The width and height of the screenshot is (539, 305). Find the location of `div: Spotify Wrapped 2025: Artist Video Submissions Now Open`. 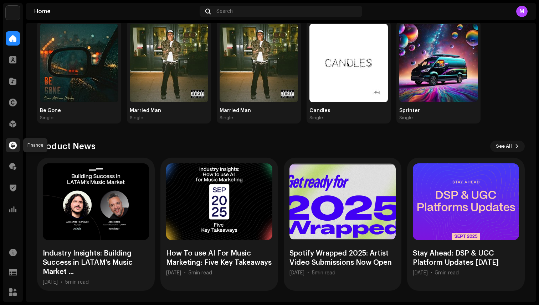

div: Spotify Wrapped 2025: Artist Video Submissions Now Open is located at coordinates (342, 258).